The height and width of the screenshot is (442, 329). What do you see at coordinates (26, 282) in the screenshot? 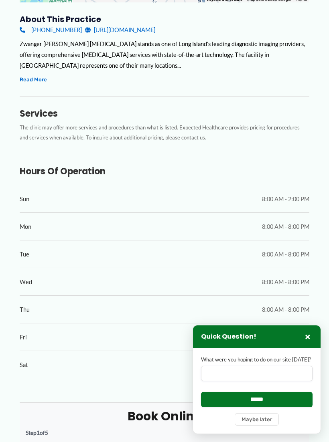
I see `span: Wed` at bounding box center [26, 282].